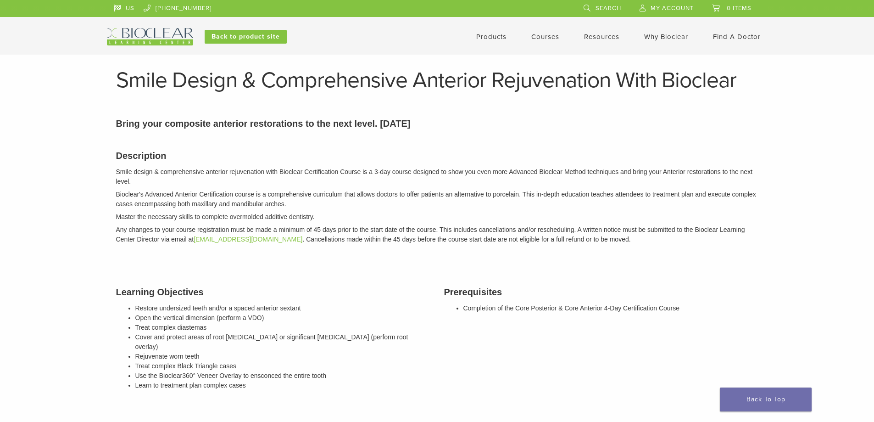  Describe the element at coordinates (254, 375) in the screenshot. I see `span: 360° Veneer Overlay to ensconced the entire tooth` at that location.